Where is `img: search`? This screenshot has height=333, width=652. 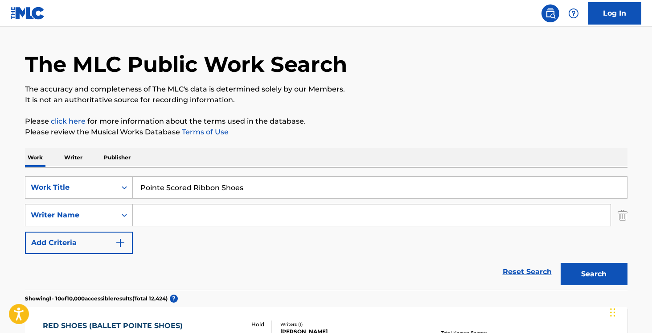
img: search is located at coordinates (551, 13).